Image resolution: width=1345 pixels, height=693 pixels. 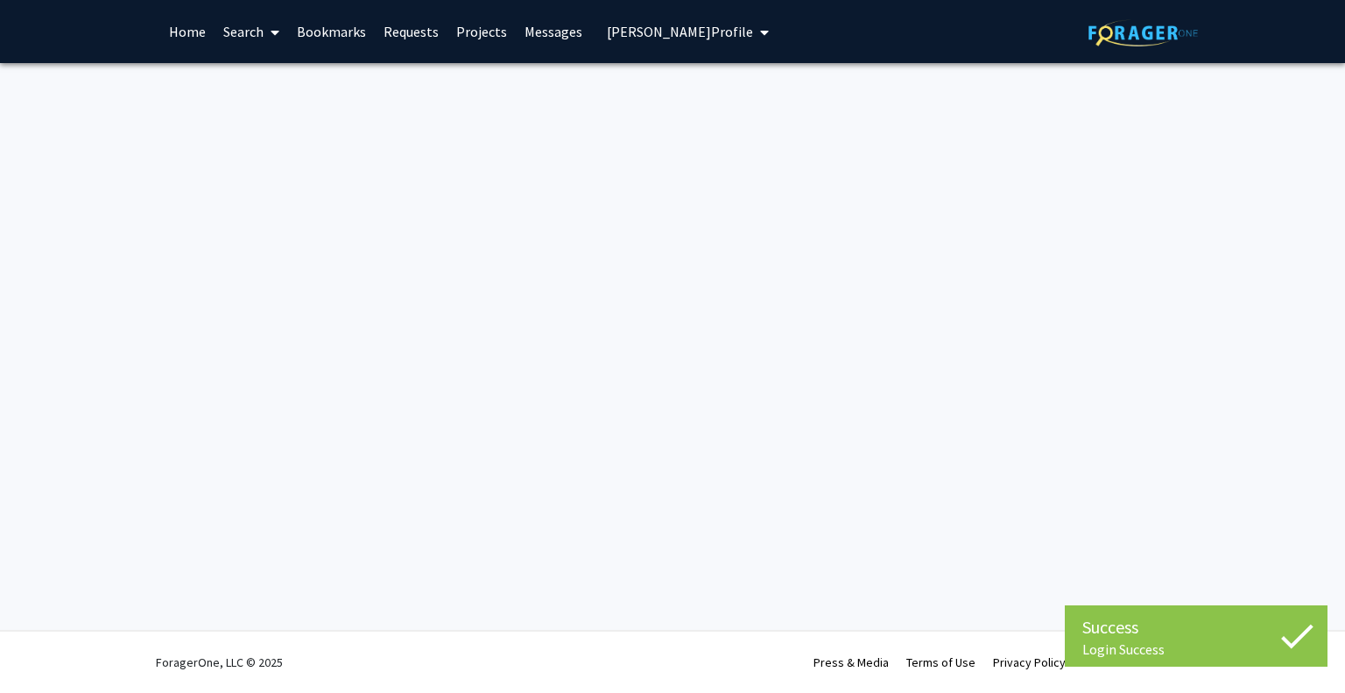 I want to click on div: Login Success, so click(x=1196, y=649).